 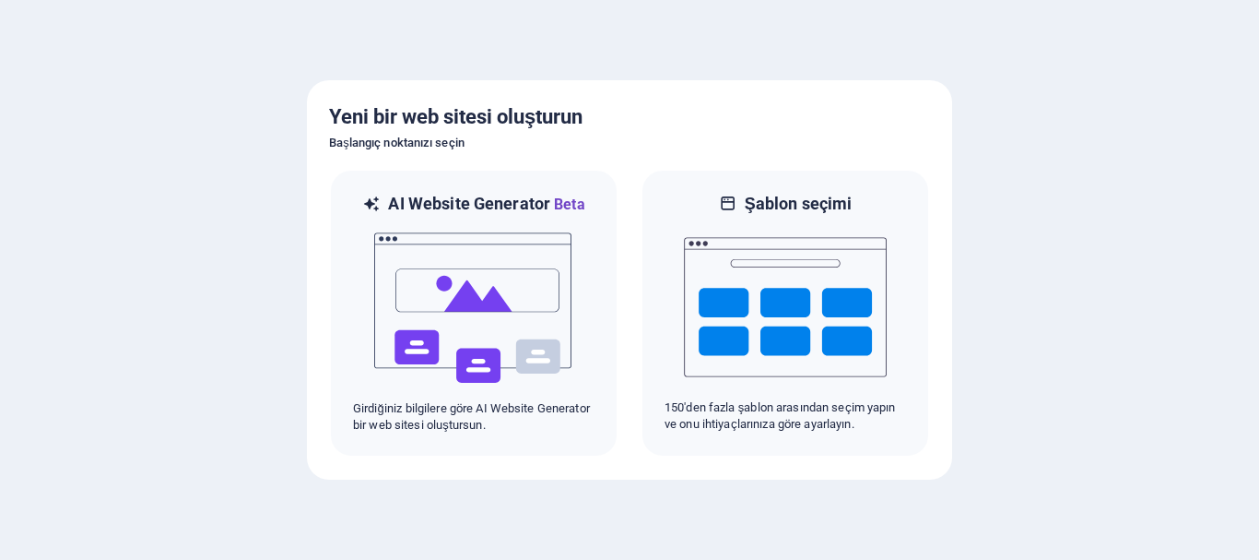 I want to click on h5: Yeni bir web sitesi oluşturun, so click(x=630, y=117).